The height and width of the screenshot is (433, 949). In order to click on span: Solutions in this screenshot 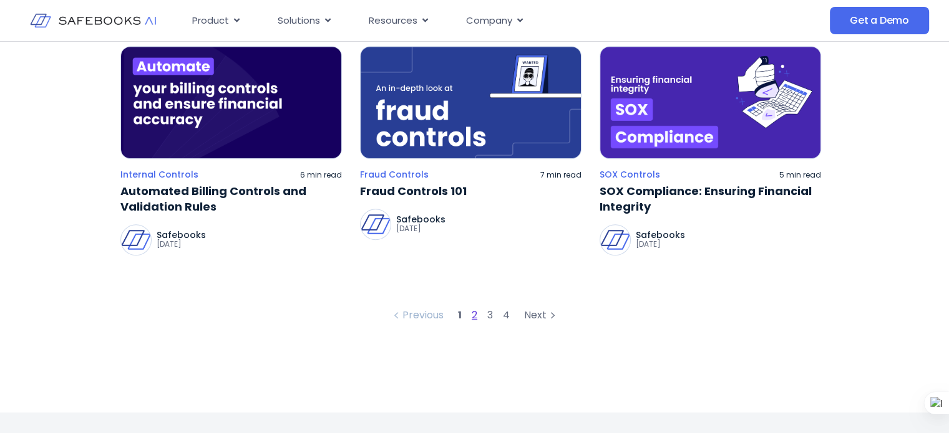, I will do `click(299, 21)`.